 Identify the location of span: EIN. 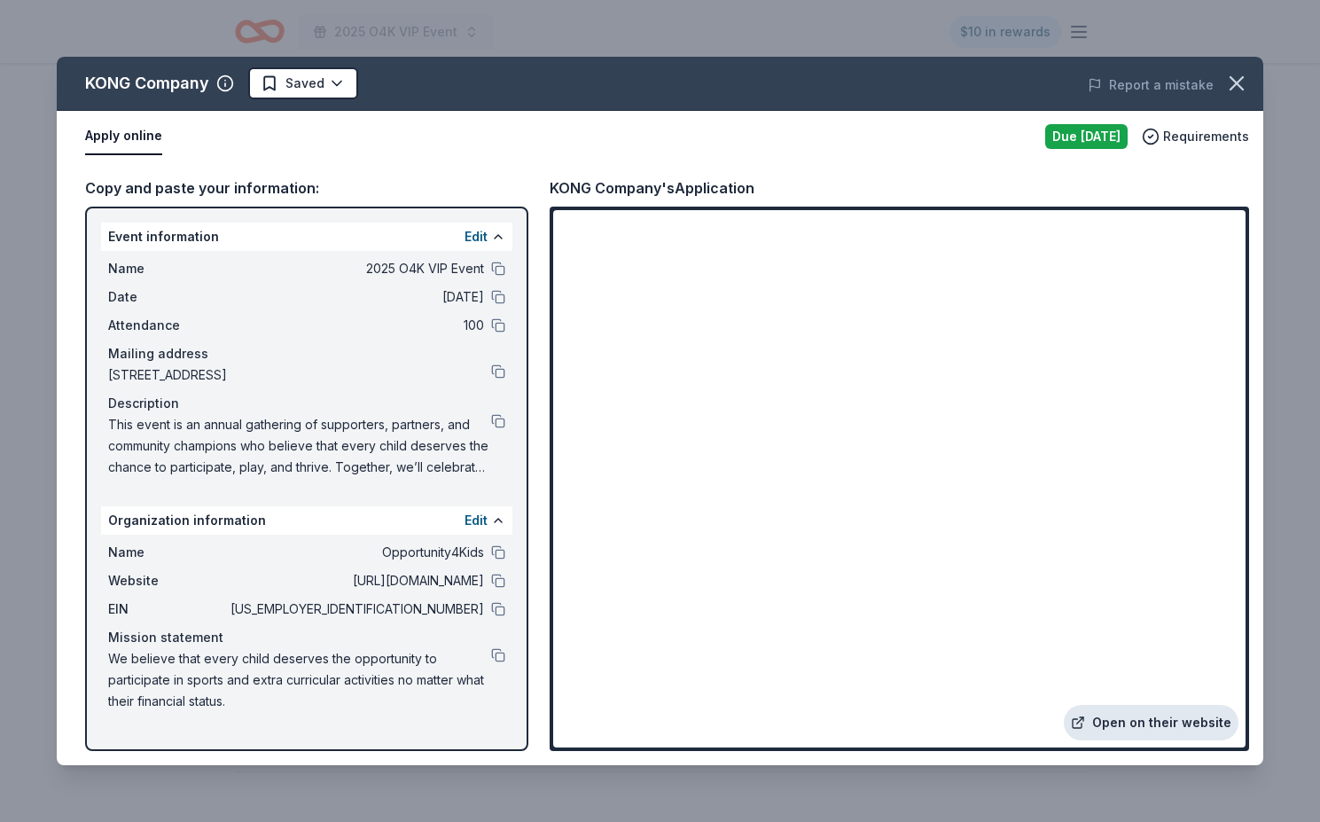
(168, 609).